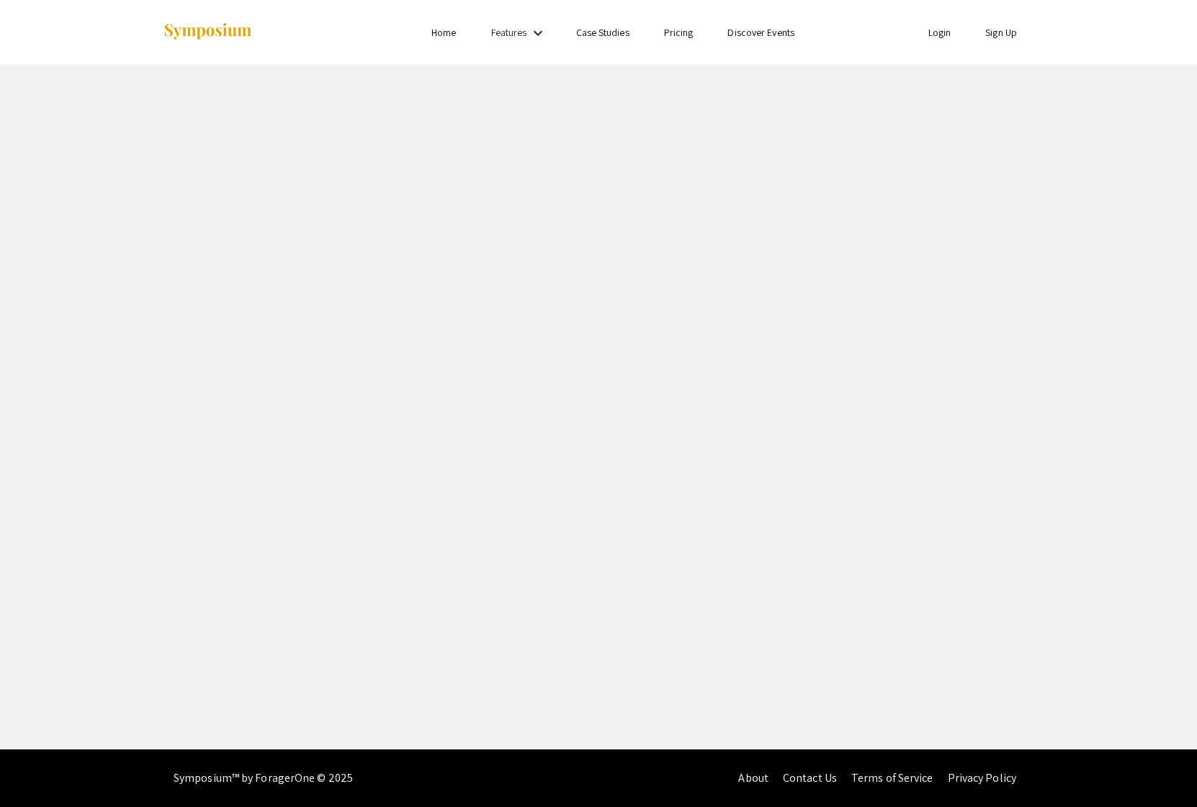 The width and height of the screenshot is (1197, 807). What do you see at coordinates (981, 778) in the screenshot?
I see `a: Privacy Policy` at bounding box center [981, 778].